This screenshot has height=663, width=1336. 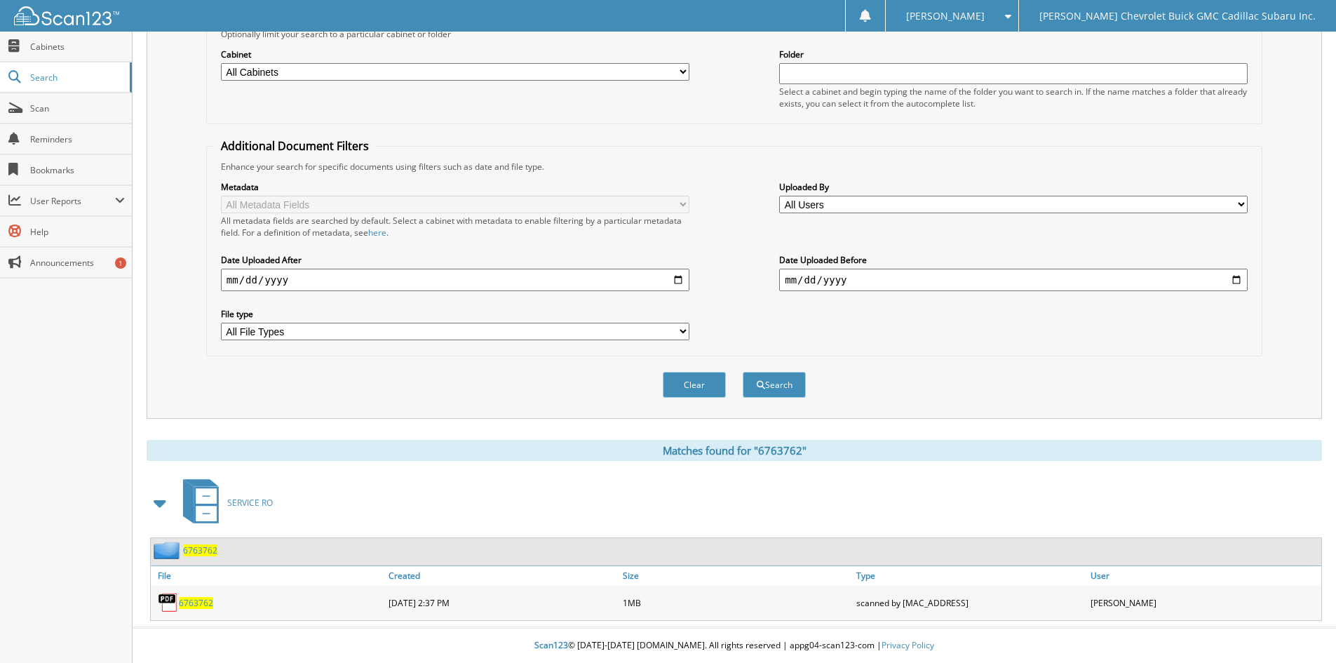 What do you see at coordinates (1013, 97) in the screenshot?
I see `div: Select a cabinet and begin typing the name of the folder you want to search in. If the name match...` at bounding box center [1013, 97].